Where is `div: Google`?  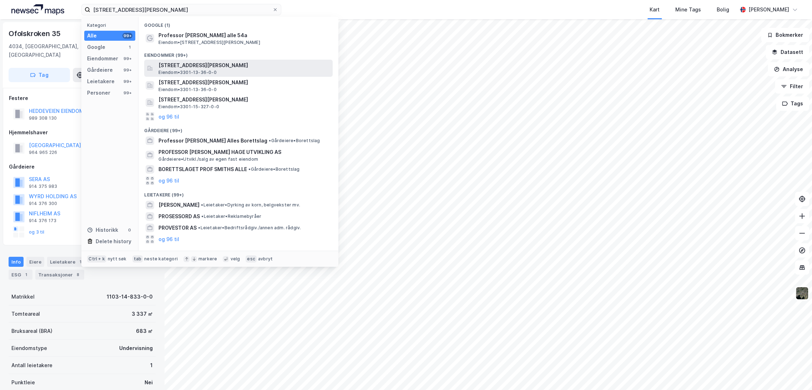
div: Google is located at coordinates (96, 47).